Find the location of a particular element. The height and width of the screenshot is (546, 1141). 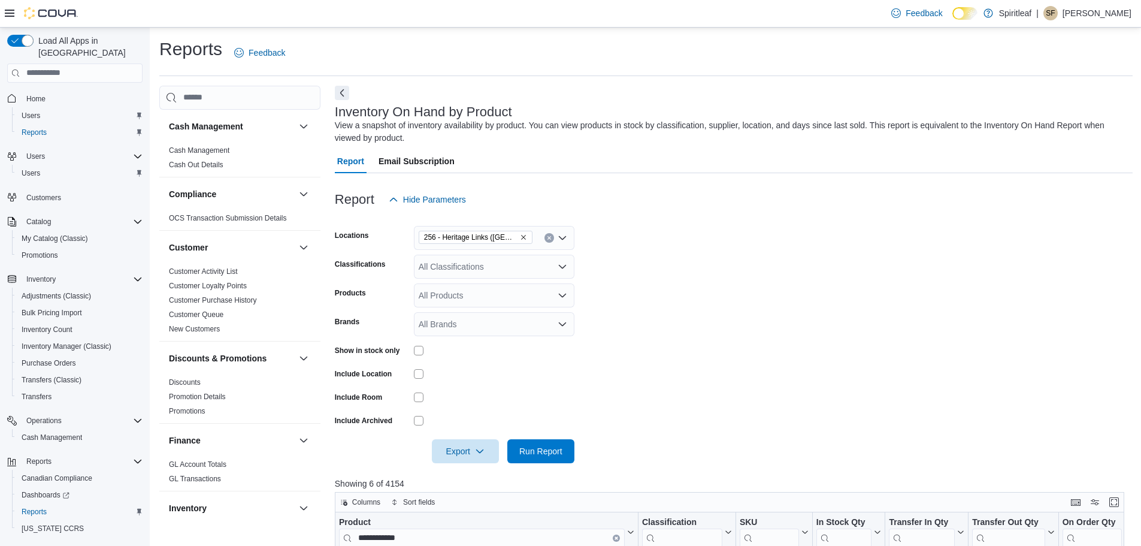

button: Purchase Orders is located at coordinates (80, 363).